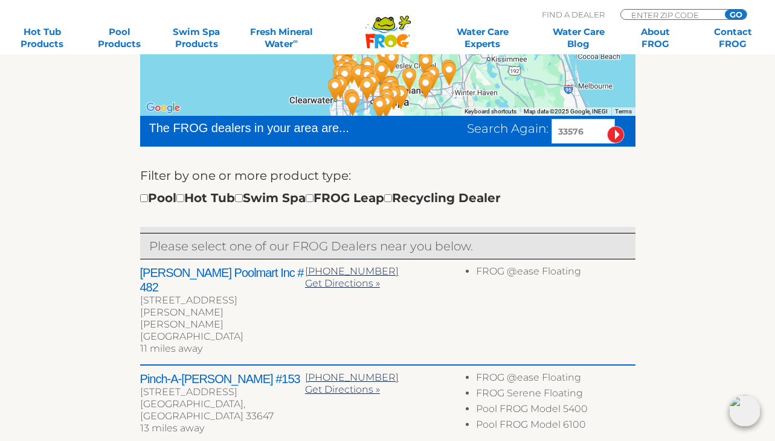 This screenshot has width=775, height=441. What do you see at coordinates (555, 395) in the screenshot?
I see `li: FROG Serene Floating` at bounding box center [555, 395].